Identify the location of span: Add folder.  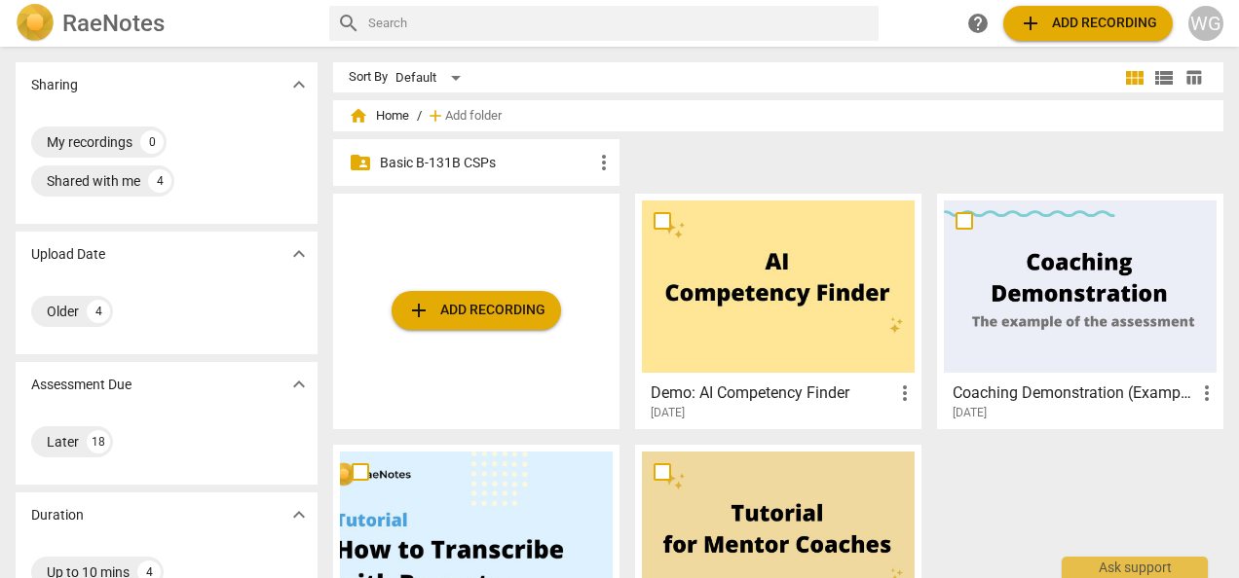
(473, 116).